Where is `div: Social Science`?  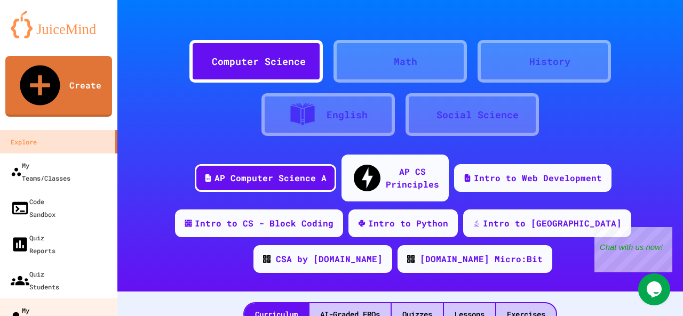 div: Social Science is located at coordinates (477, 115).